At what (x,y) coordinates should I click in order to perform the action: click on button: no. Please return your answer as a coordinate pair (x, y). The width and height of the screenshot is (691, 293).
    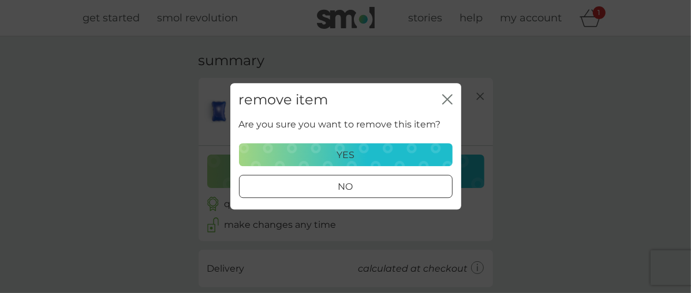
    Looking at the image, I should click on (346, 187).